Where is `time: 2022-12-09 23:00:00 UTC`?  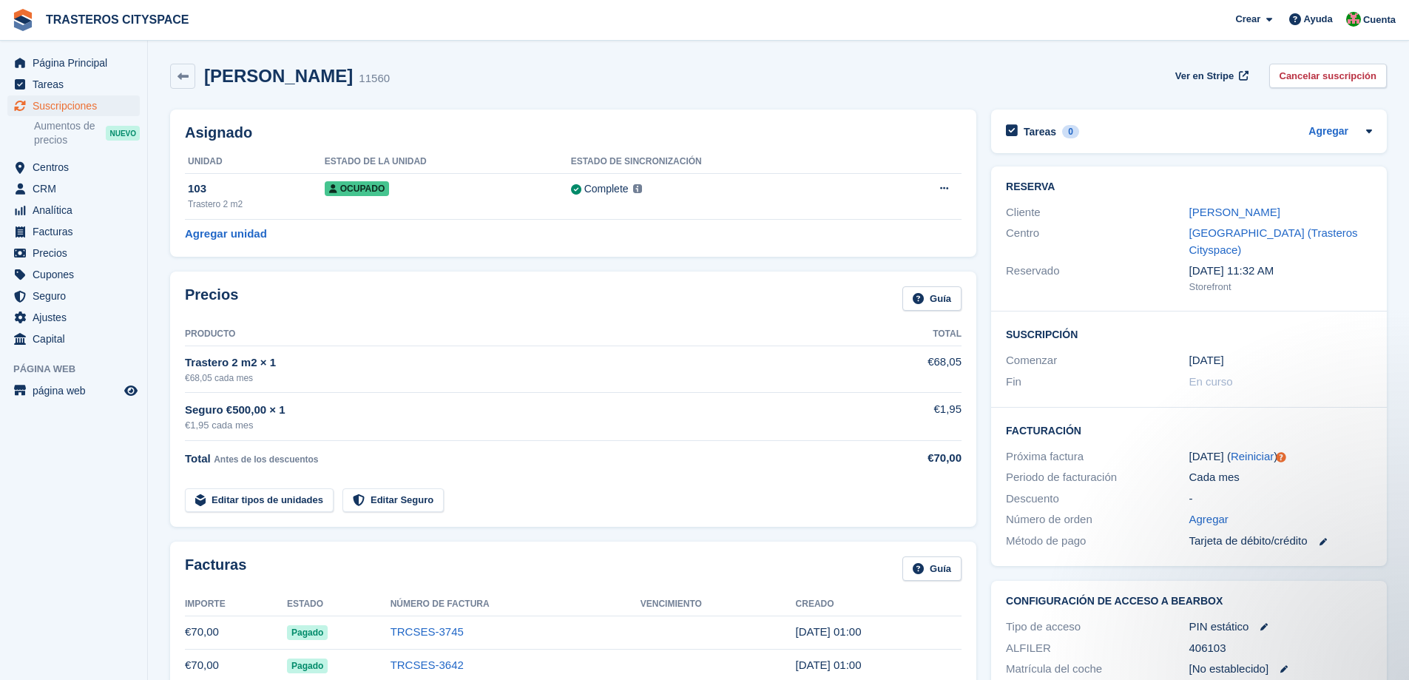
time: 2022-12-09 23:00:00 UTC is located at coordinates (1206, 360).